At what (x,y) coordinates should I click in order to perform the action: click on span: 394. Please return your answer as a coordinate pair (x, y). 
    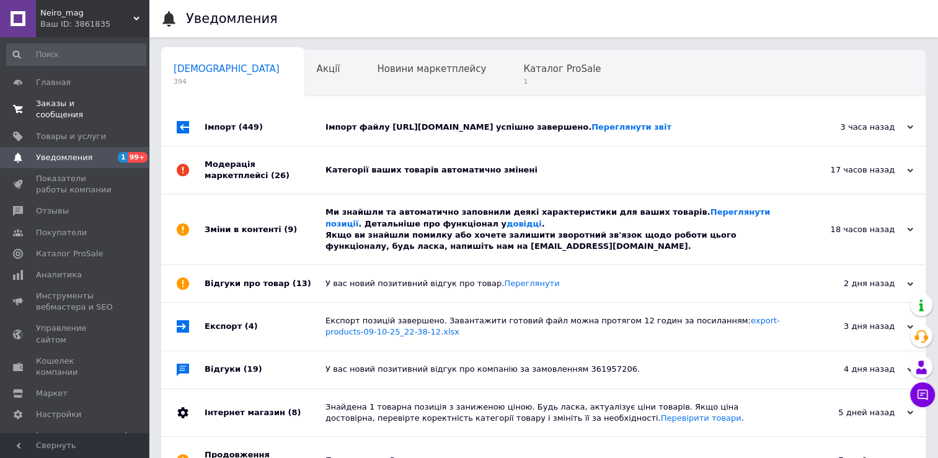
    Looking at the image, I should click on (226, 81).